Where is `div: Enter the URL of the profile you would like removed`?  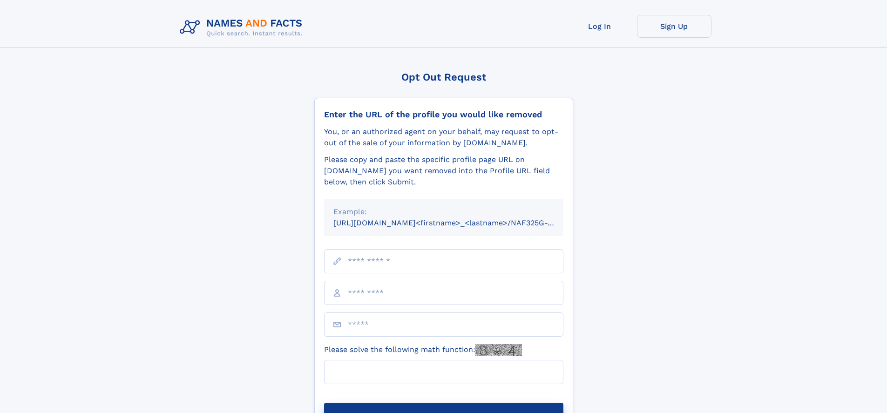 div: Enter the URL of the profile you would like removed is located at coordinates (444, 114).